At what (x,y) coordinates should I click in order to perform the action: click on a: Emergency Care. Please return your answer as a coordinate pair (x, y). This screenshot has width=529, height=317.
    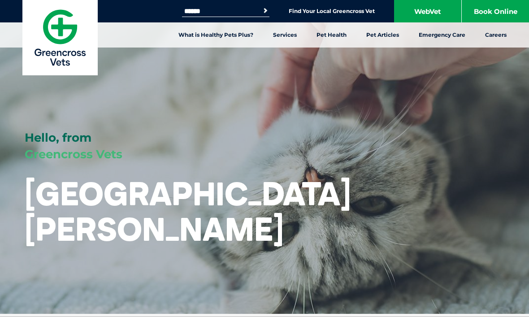
    Looking at the image, I should click on (442, 35).